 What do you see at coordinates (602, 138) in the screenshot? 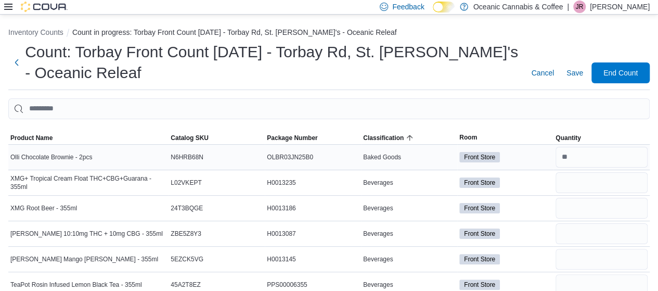
I see `button: Quantity` at bounding box center [602, 138].